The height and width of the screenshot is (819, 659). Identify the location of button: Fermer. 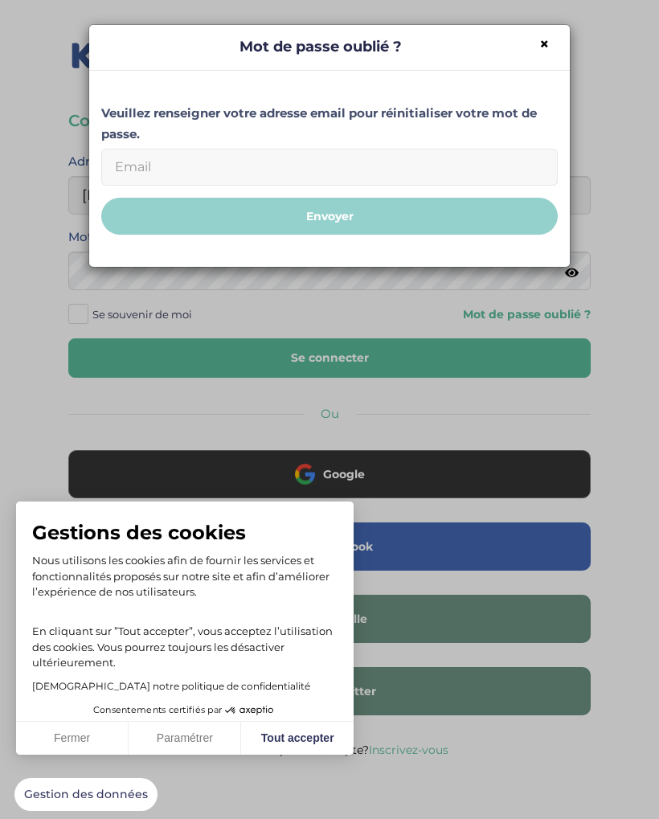
(72, 738).